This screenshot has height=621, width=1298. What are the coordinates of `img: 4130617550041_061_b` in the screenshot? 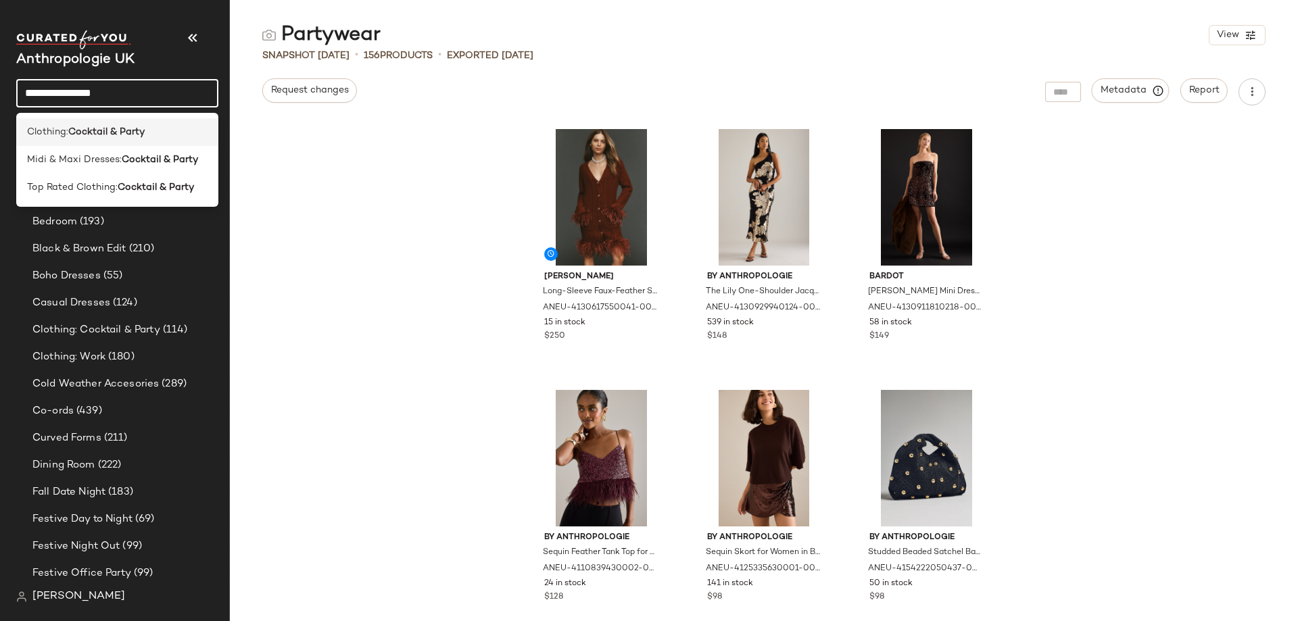 It's located at (601, 197).